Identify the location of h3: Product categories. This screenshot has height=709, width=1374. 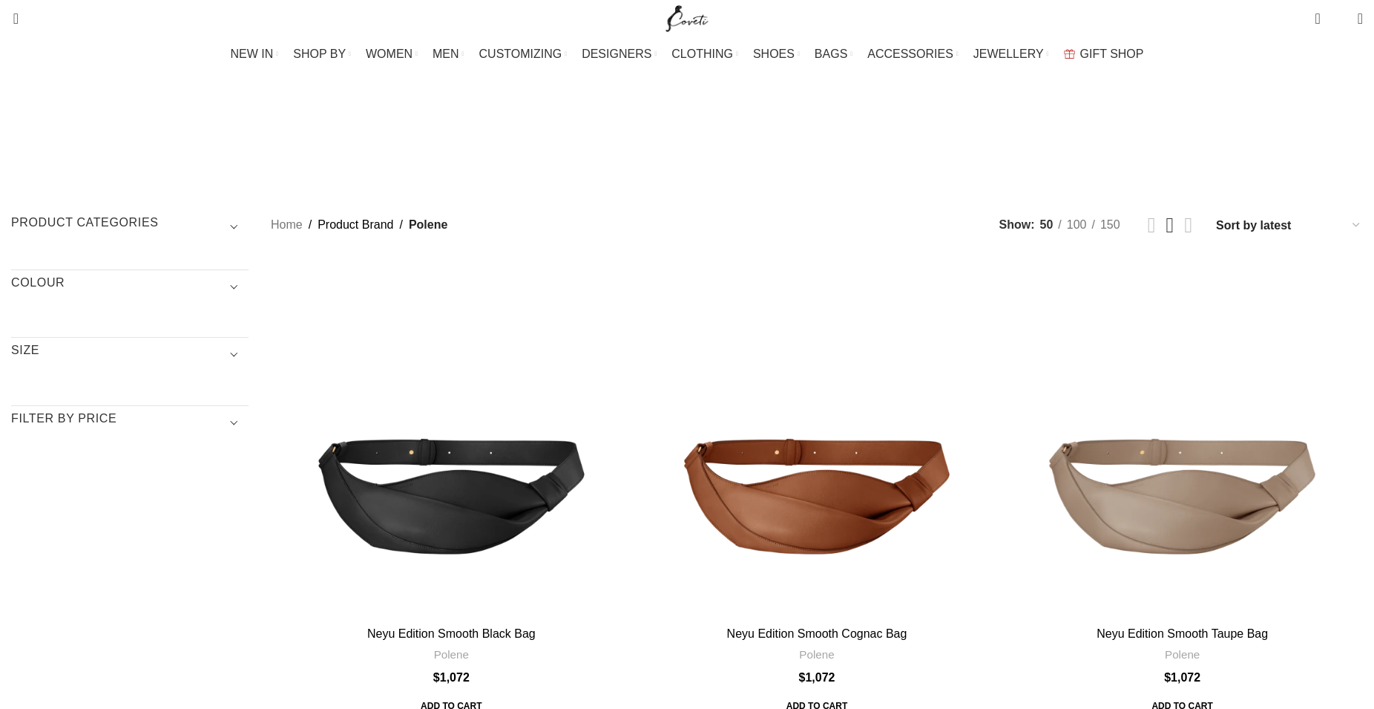
(130, 227).